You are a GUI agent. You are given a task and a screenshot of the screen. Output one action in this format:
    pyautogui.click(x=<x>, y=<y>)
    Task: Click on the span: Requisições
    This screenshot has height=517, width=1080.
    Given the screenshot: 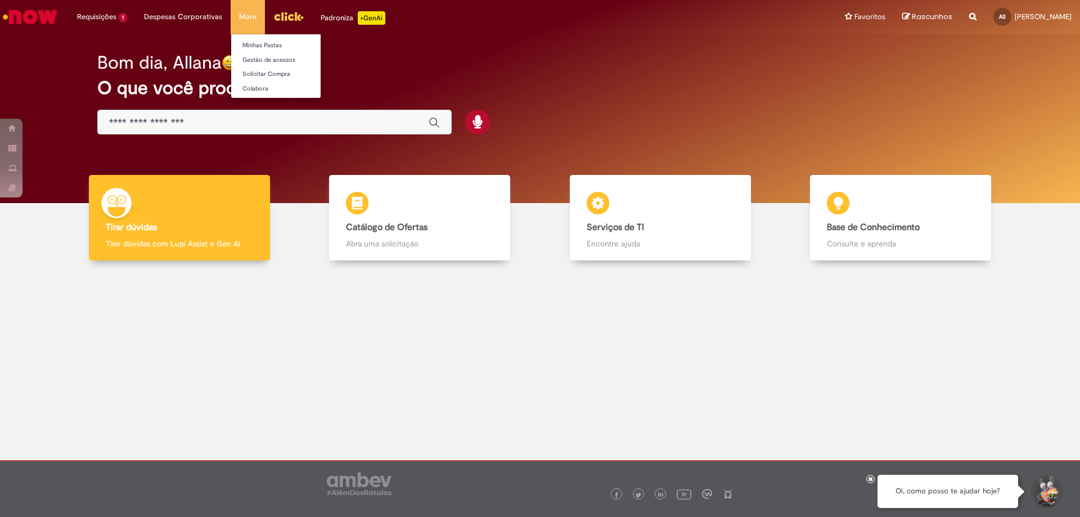 What is the action you would take?
    pyautogui.click(x=97, y=17)
    